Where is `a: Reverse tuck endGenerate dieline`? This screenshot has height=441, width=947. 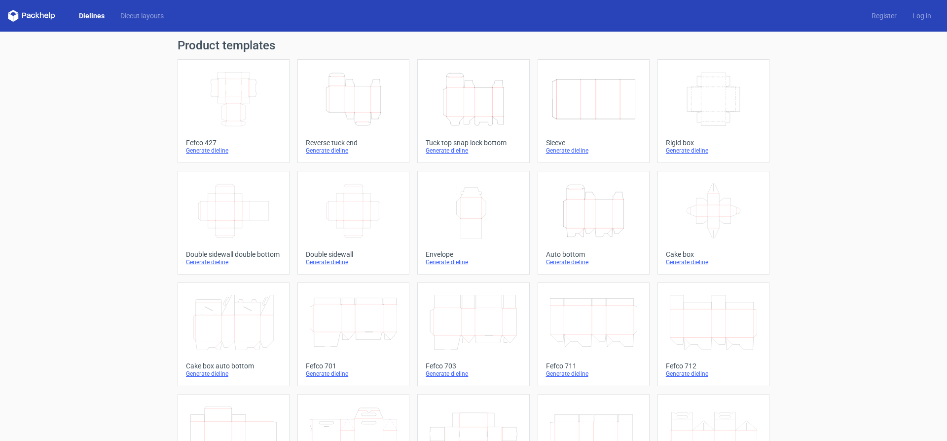
a: Reverse tuck endGenerate dieline is located at coordinates (353, 111).